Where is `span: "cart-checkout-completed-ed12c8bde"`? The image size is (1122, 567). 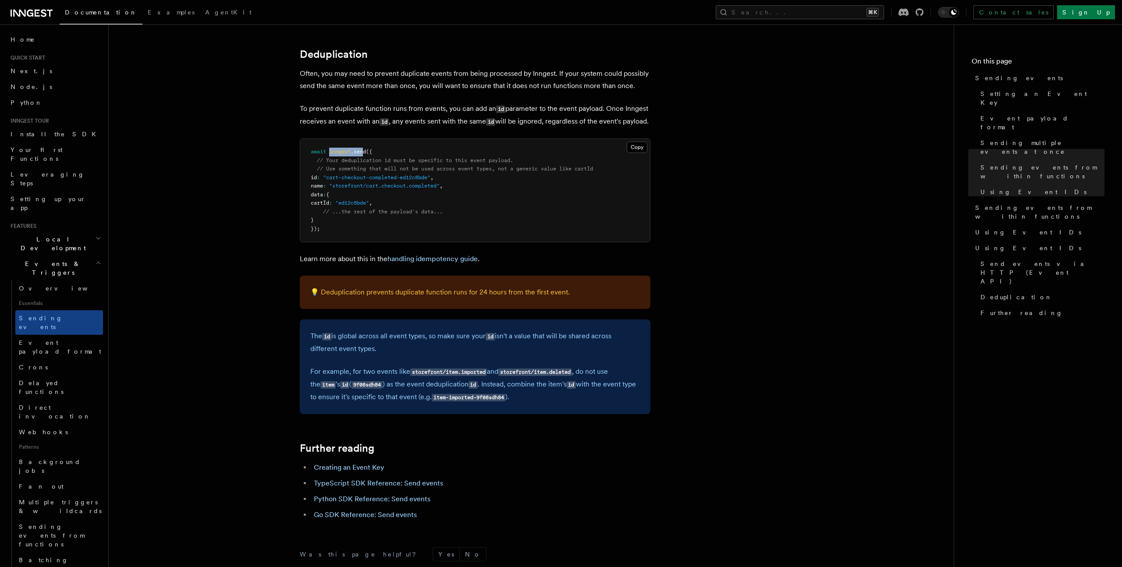
span: "cart-checkout-completed-ed12c8bde" is located at coordinates (377, 178).